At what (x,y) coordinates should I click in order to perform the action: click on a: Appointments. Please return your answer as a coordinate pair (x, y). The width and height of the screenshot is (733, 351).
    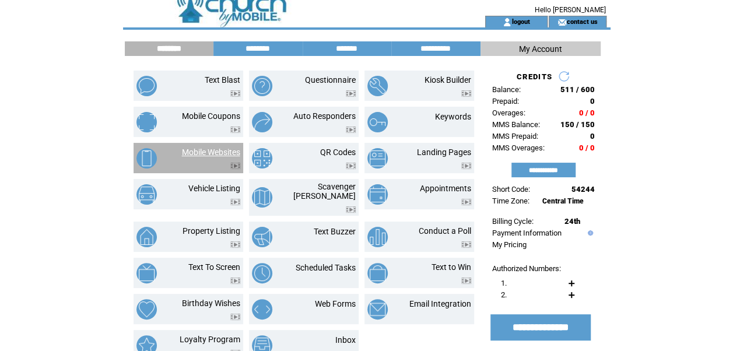
    Looking at the image, I should click on (446, 188).